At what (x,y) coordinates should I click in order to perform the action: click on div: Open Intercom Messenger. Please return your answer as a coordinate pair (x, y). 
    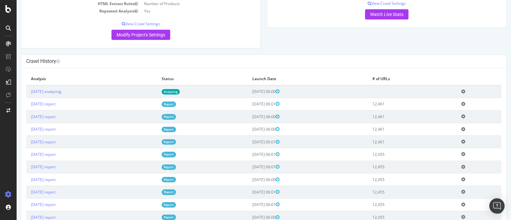
    Looking at the image, I should click on (497, 206).